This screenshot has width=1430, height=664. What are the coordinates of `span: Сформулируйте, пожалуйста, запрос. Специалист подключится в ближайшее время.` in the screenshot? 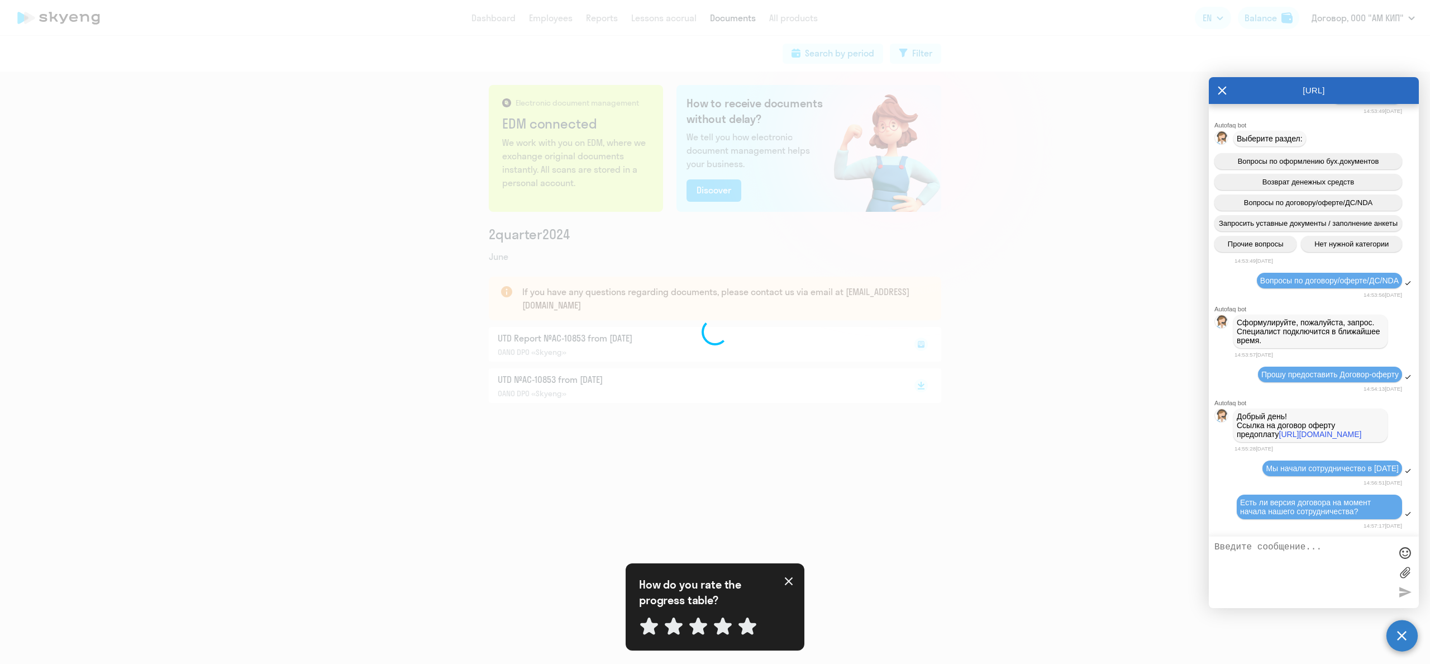 It's located at (1309, 331).